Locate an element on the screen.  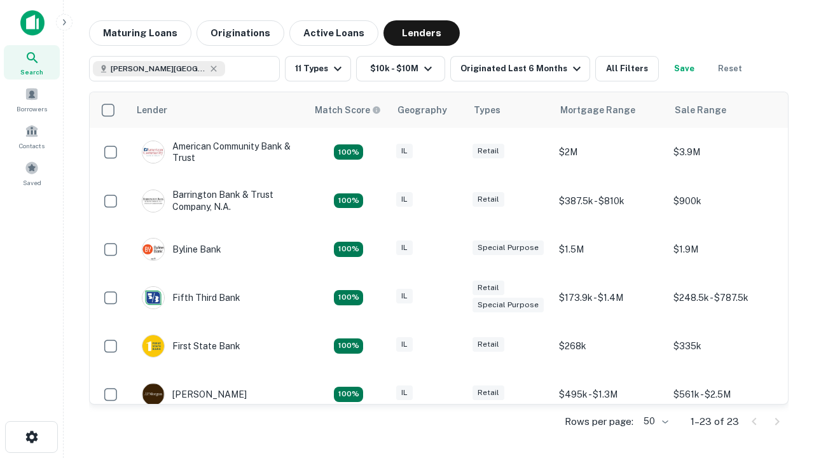
td: $1.5M is located at coordinates (610, 249).